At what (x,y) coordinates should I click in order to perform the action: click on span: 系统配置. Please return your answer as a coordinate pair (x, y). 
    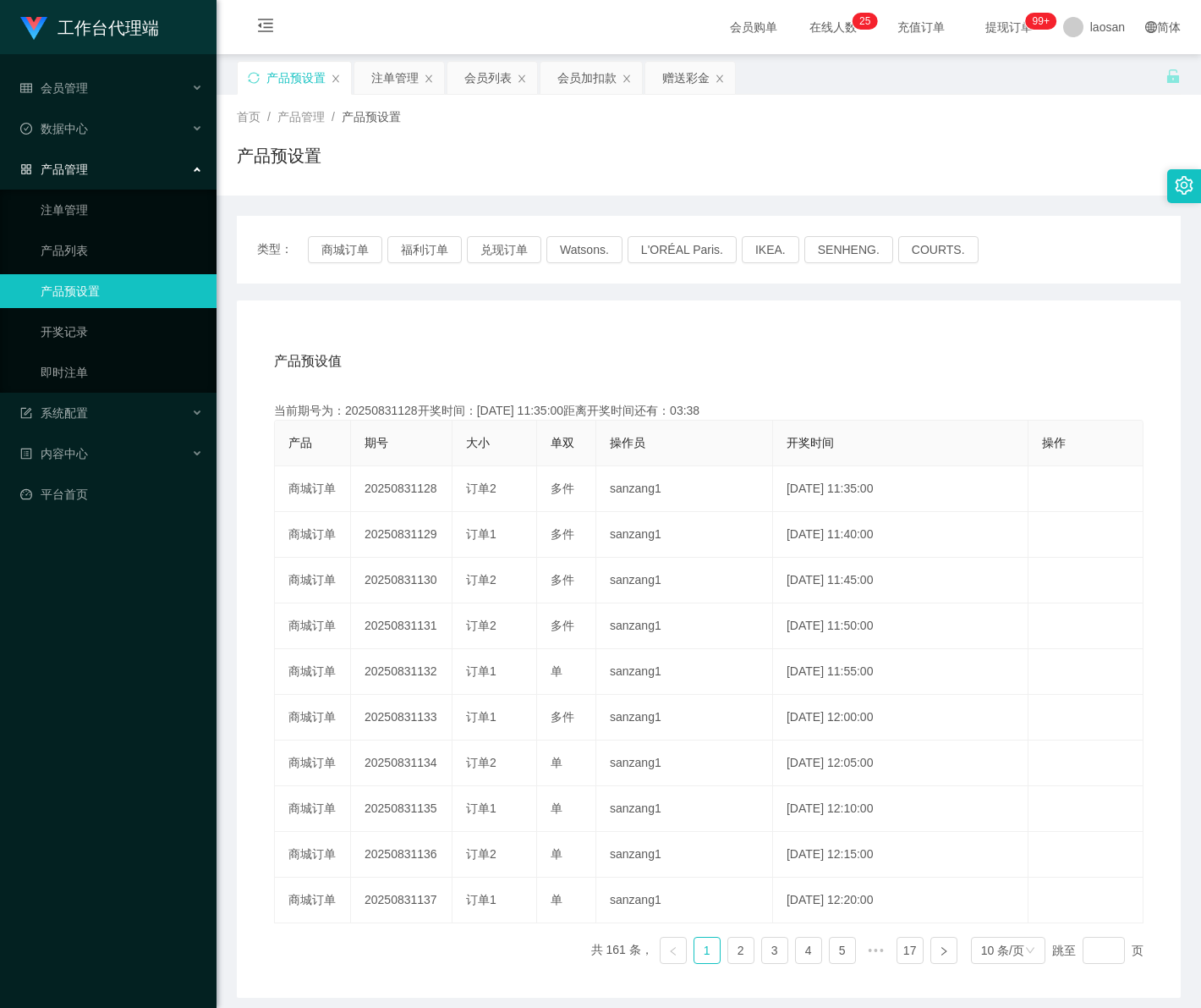
    Looking at the image, I should click on (54, 413).